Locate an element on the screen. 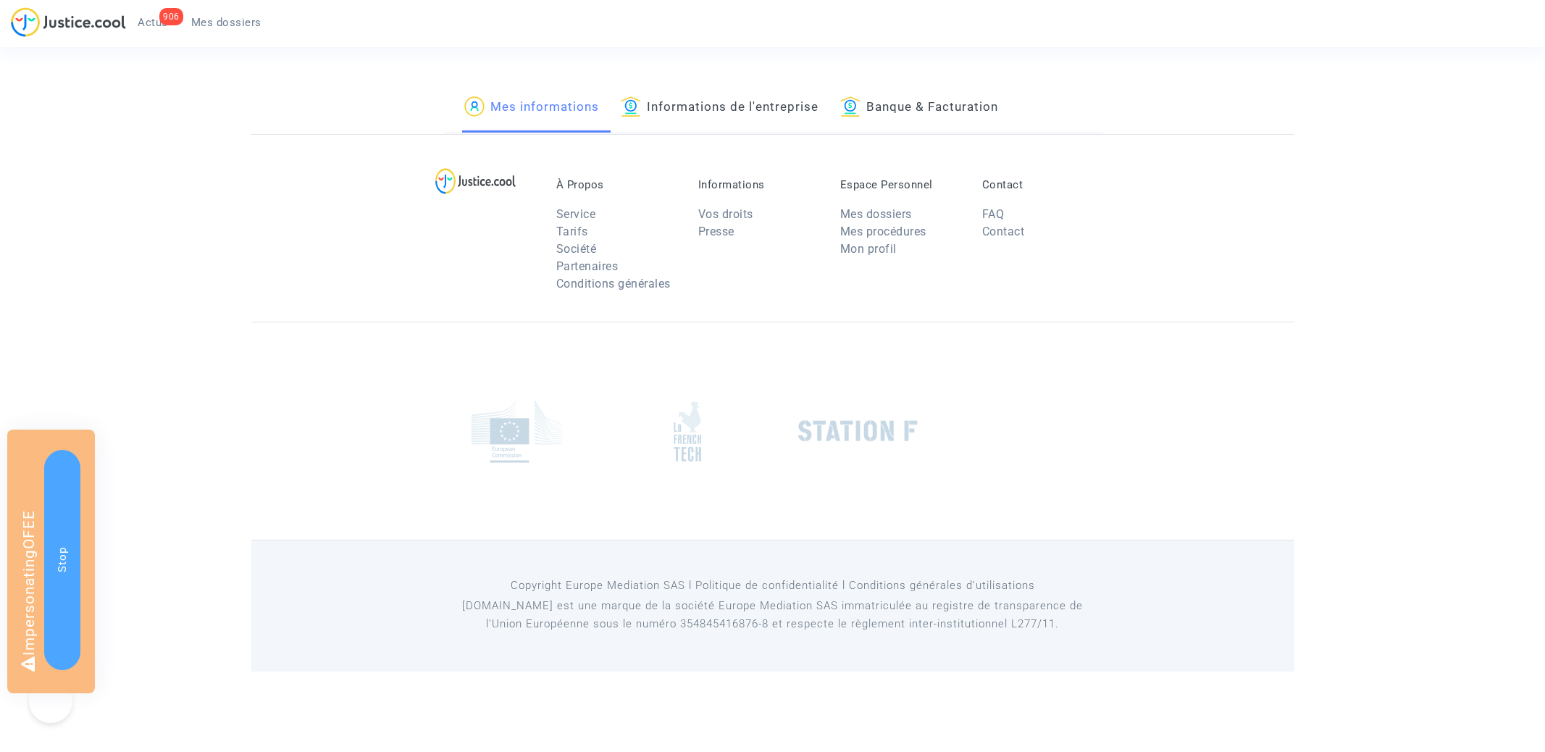  a: Informations de l'entreprise is located at coordinates (719, 108).